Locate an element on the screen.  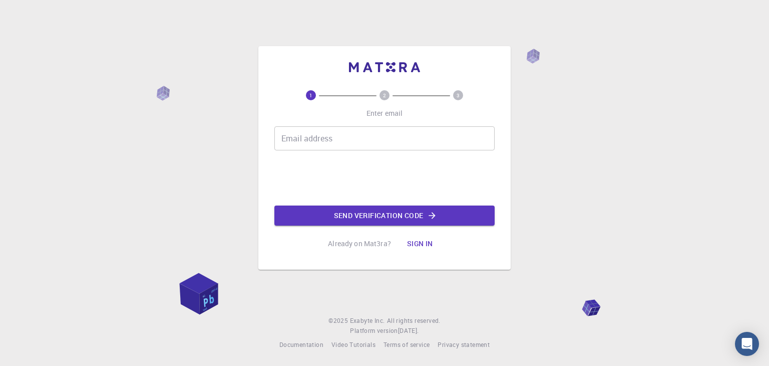
span: Privacy statement is located at coordinates (464, 344).